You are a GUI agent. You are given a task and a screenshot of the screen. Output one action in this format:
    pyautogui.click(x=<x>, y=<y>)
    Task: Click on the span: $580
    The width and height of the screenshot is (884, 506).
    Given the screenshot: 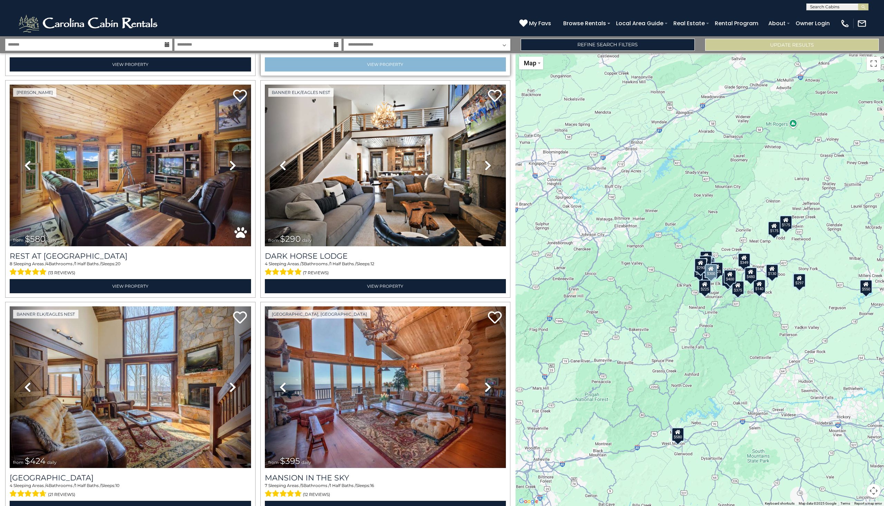 What is the action you would take?
    pyautogui.click(x=35, y=239)
    